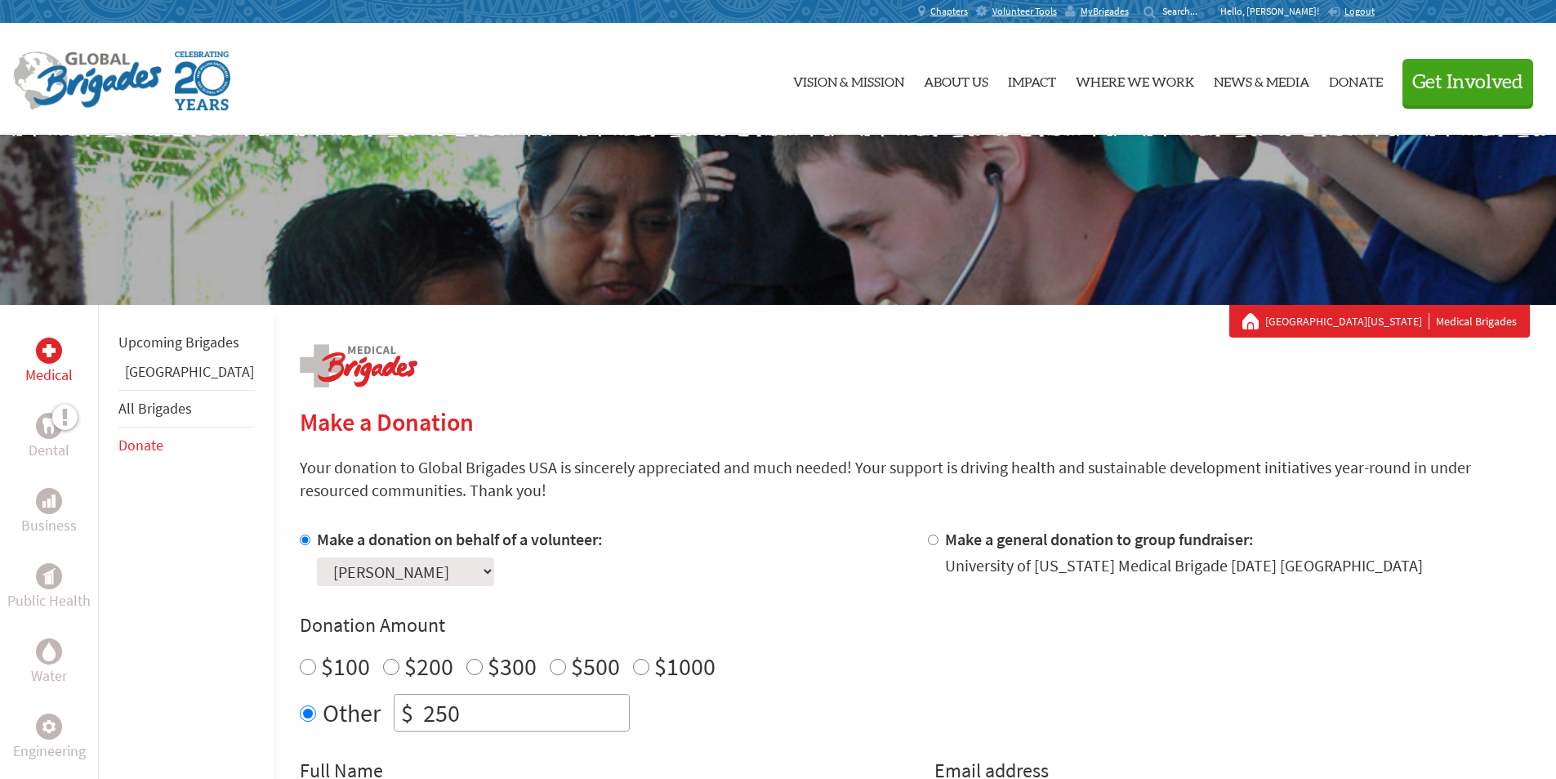 The image size is (1556, 779). I want to click on a: News & Media, so click(1261, 79).